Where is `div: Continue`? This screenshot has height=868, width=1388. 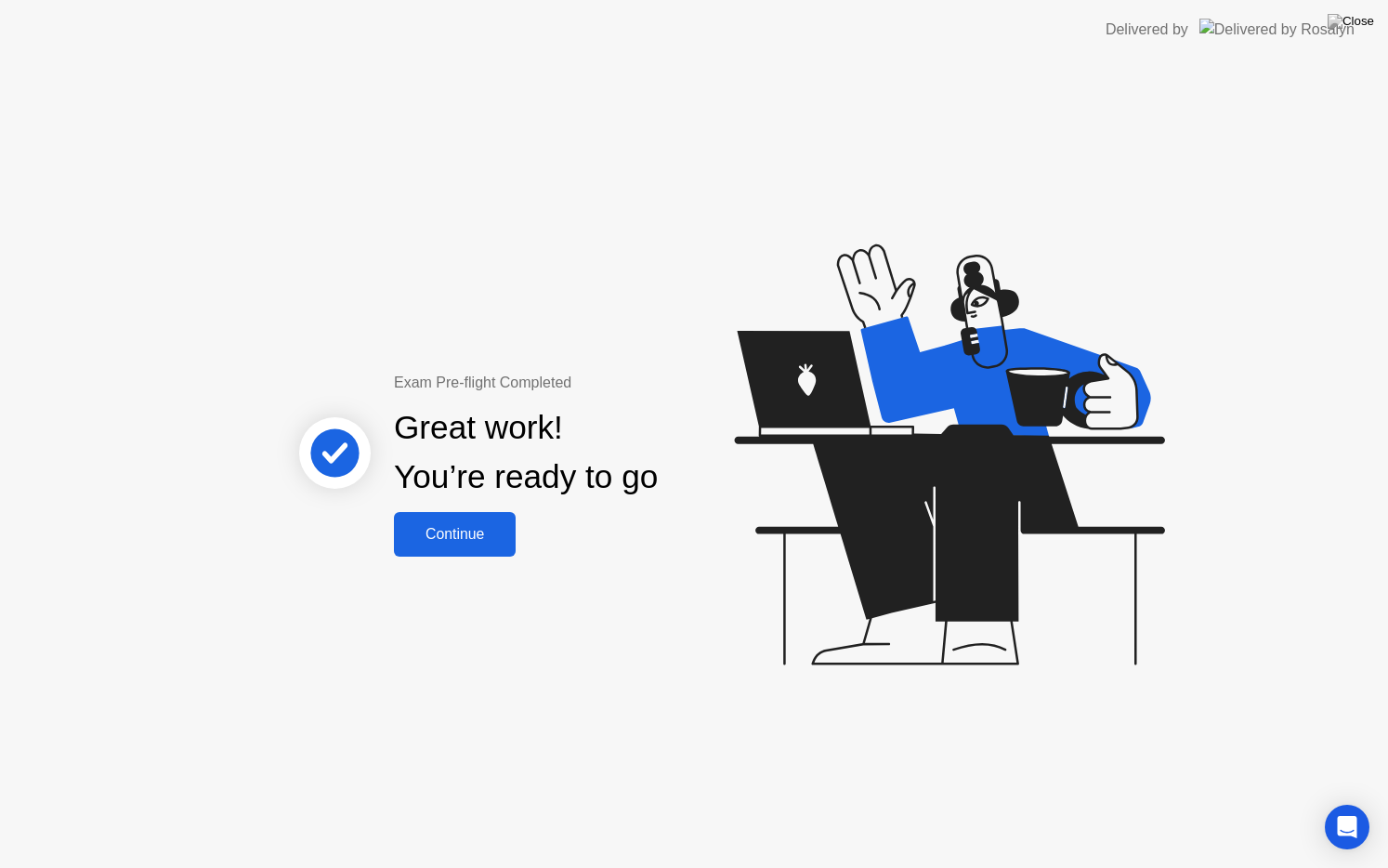
div: Continue is located at coordinates (454, 534).